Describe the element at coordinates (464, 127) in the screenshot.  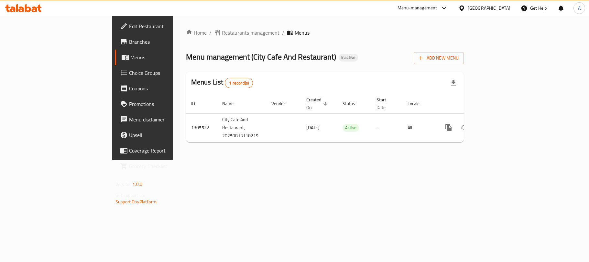
I see `button: Change Status` at that location.